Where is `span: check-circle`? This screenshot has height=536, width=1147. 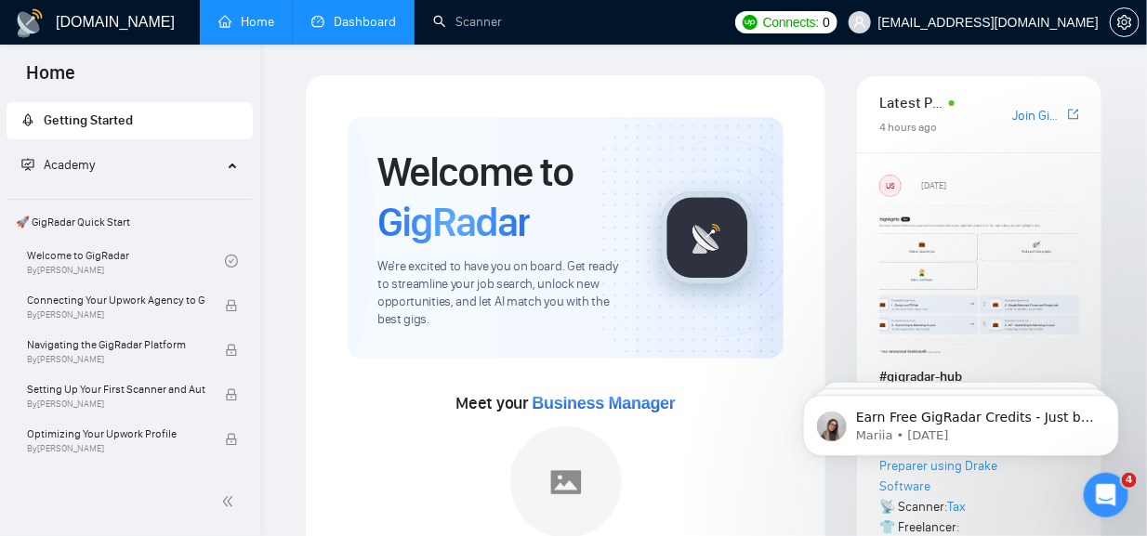
span: check-circle is located at coordinates (232, 261).